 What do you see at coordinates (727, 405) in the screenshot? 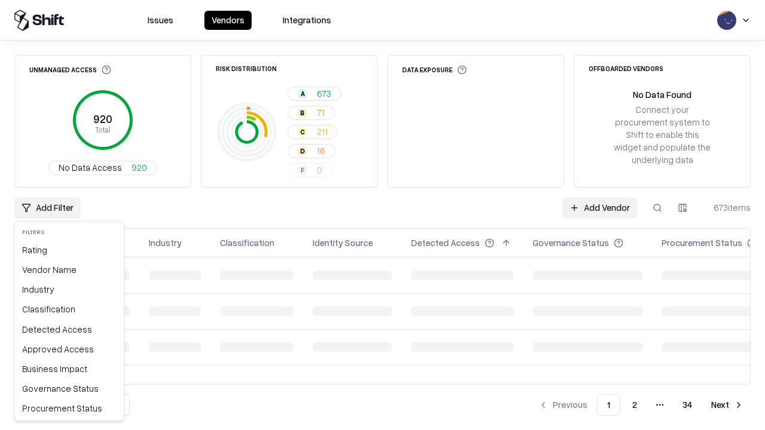
I see `button: Next` at bounding box center [727, 405].